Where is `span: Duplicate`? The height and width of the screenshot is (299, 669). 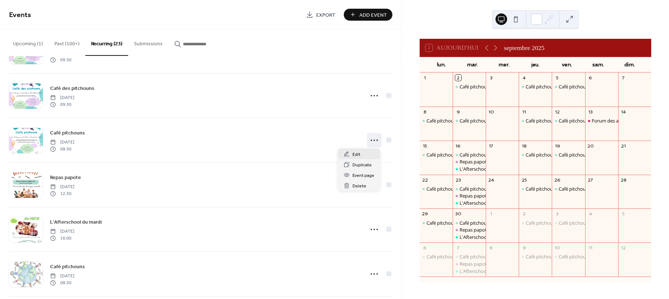
span: Duplicate is located at coordinates (362, 165).